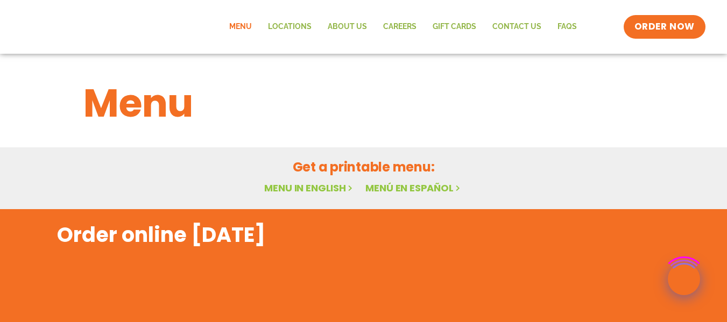 The image size is (727, 322). Describe the element at coordinates (454, 27) in the screenshot. I see `a: GIFT CARDS` at that location.